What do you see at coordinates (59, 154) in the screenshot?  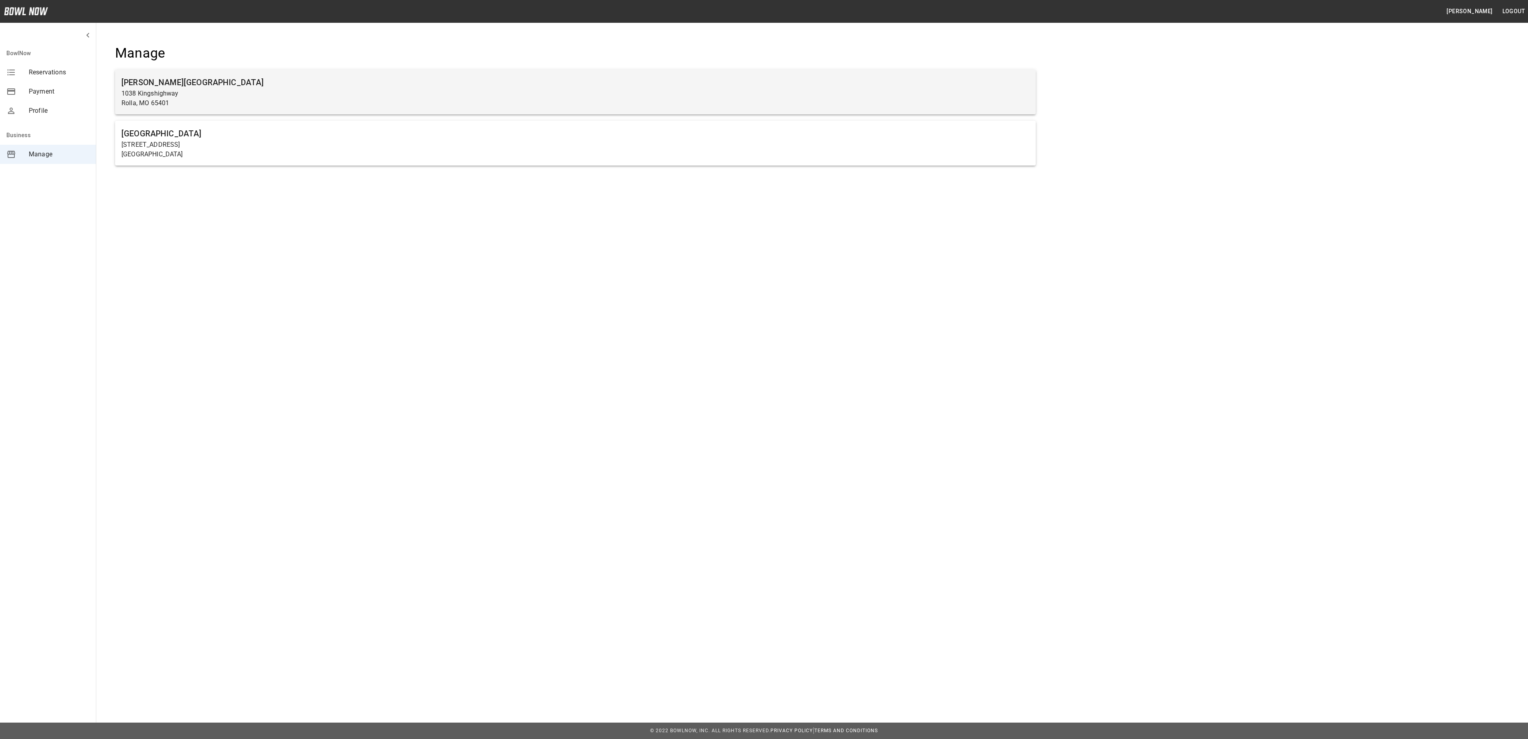 I see `span: Manage` at bounding box center [59, 154].